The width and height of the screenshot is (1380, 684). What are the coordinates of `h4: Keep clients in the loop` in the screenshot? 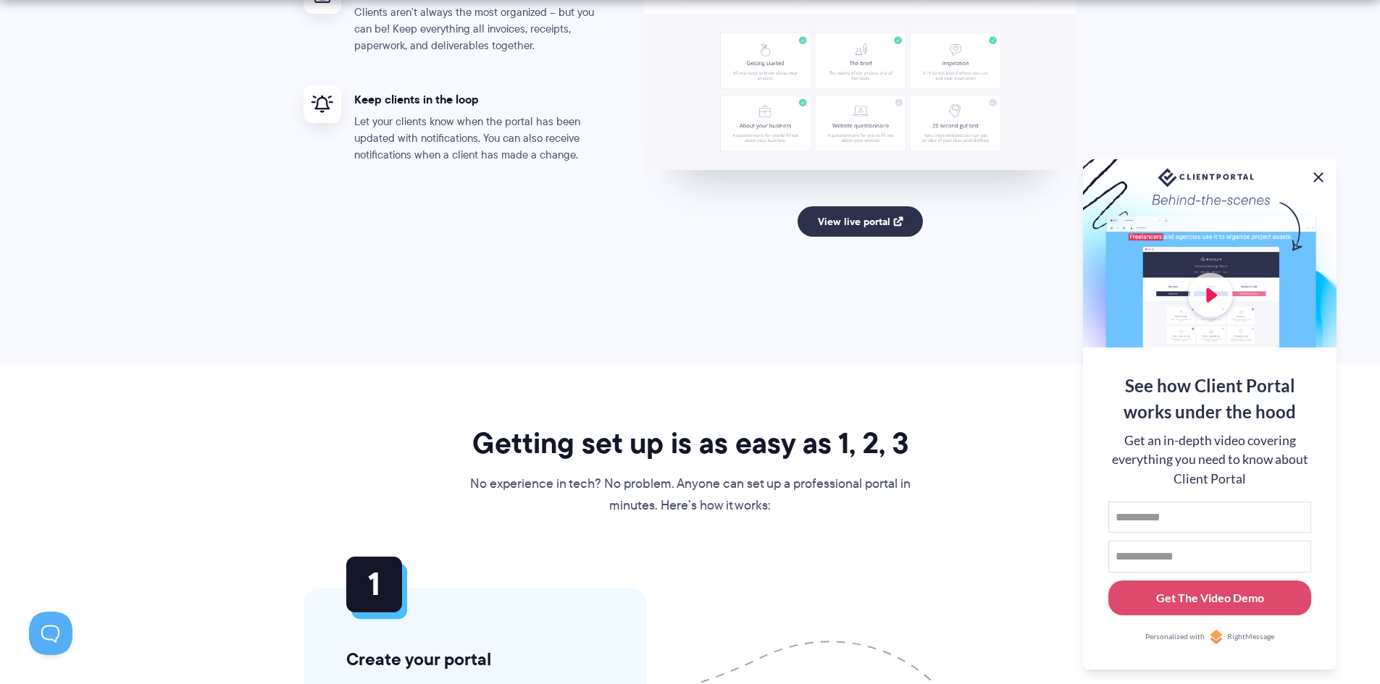 It's located at (477, 99).